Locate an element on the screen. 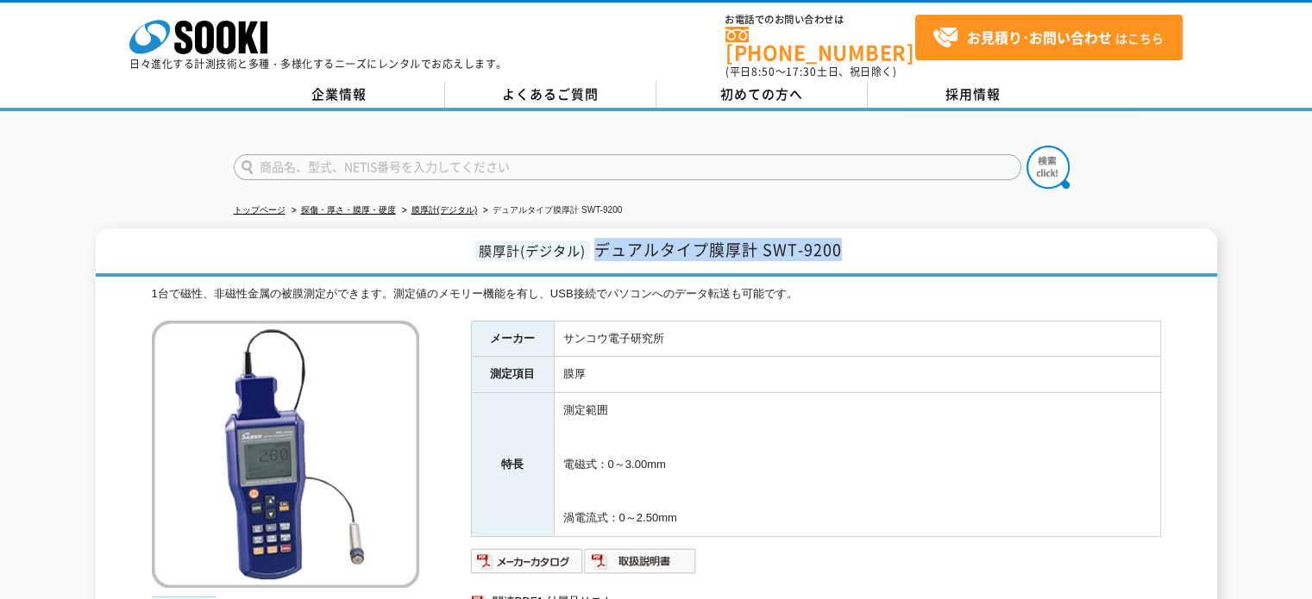  a: よくあるご質問 is located at coordinates (550, 95).